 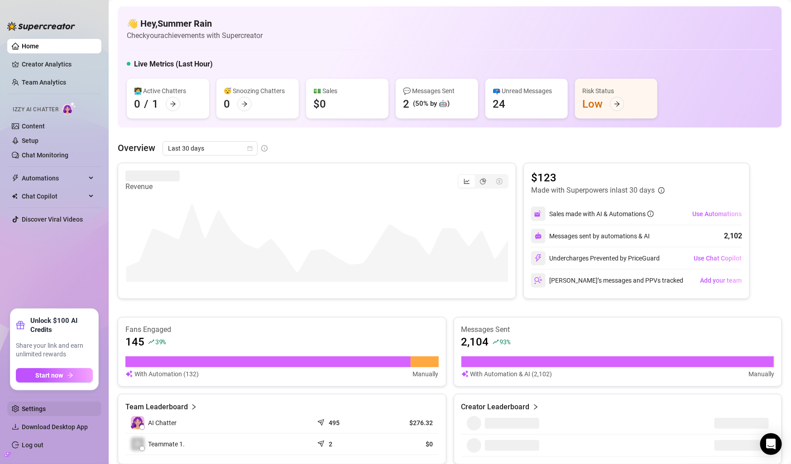 I want to click on span: build, so click(x=8, y=455).